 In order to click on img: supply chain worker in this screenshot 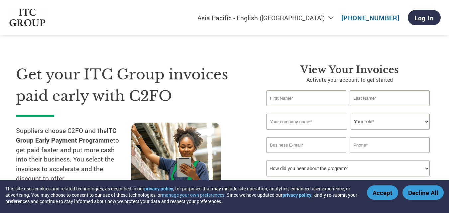, I will do `click(176, 155)`.